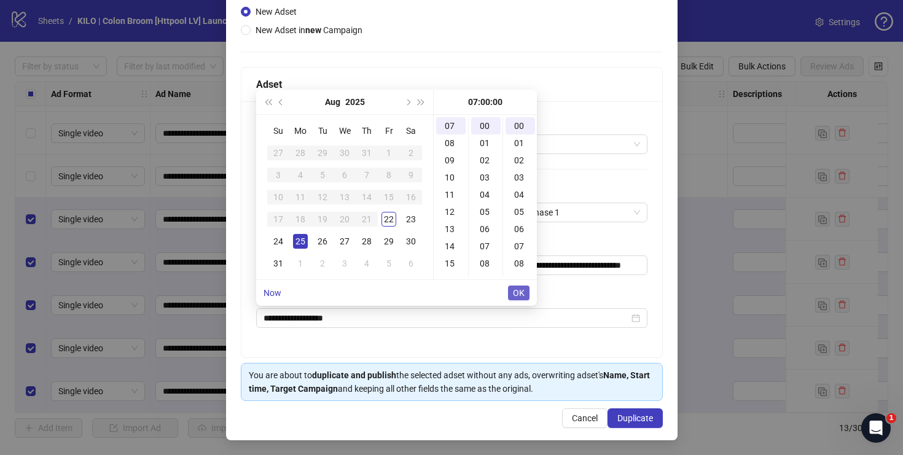 The height and width of the screenshot is (455, 903). What do you see at coordinates (411, 264) in the screenshot?
I see `div: 6` at bounding box center [411, 264].